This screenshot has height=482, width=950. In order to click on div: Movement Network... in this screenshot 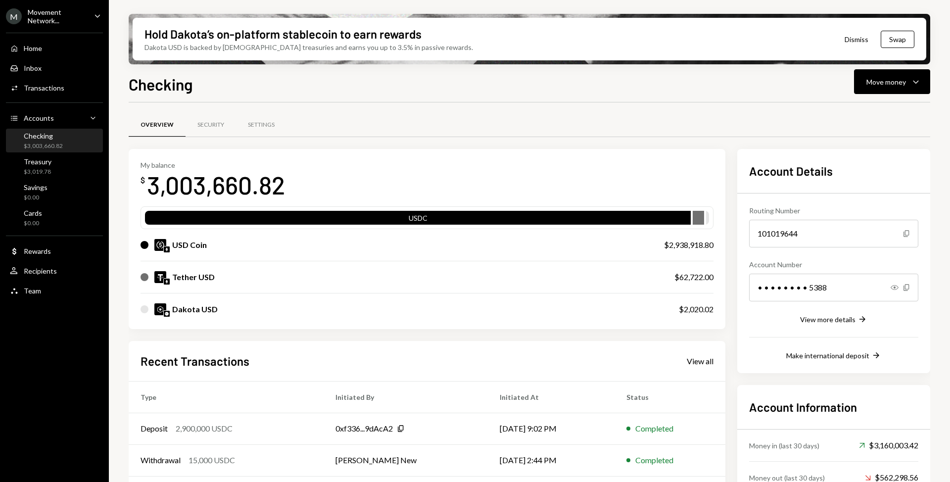, I will do `click(57, 16)`.